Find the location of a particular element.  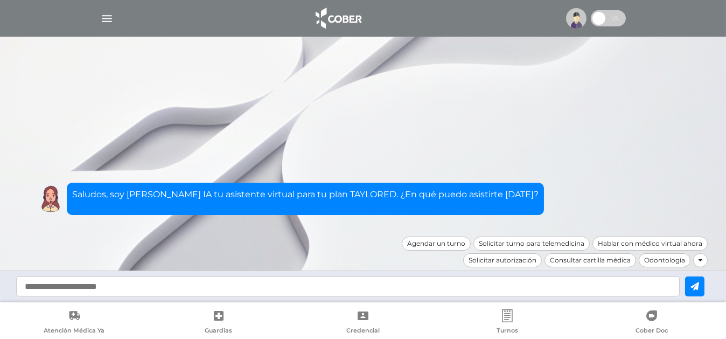

div: Odontología is located at coordinates (665, 260).